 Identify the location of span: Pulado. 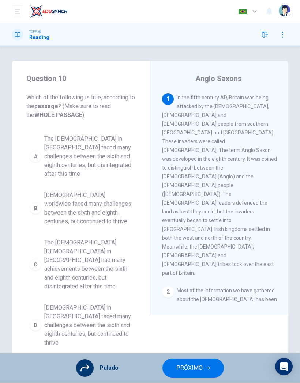
(109, 369).